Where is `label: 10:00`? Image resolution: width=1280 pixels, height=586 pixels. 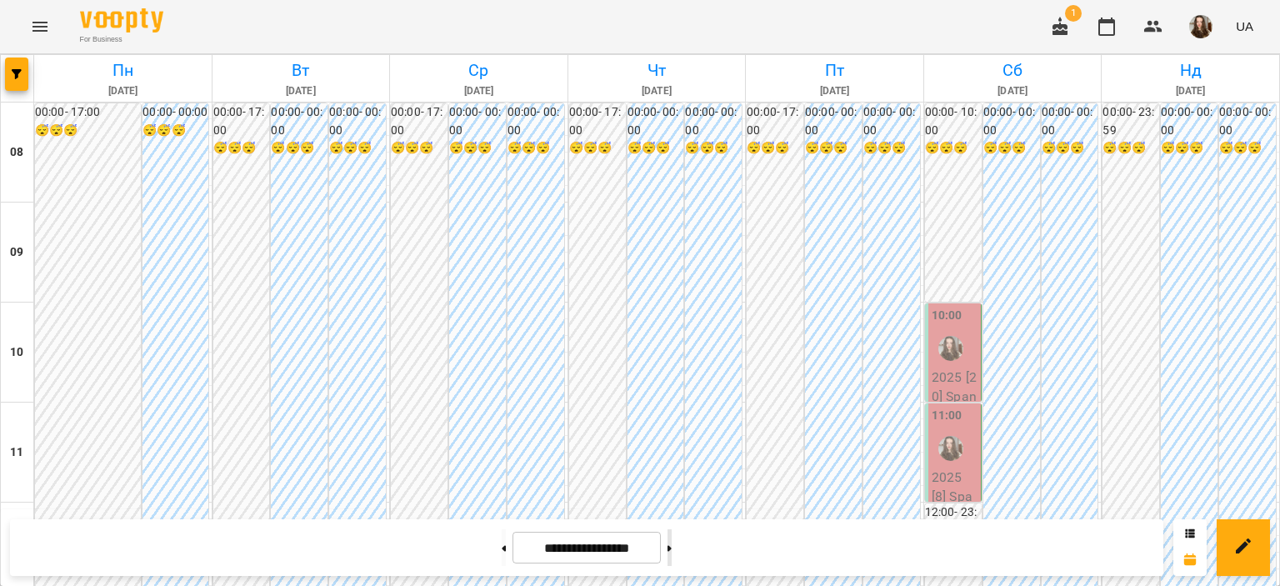
label: 10:00 is located at coordinates (947, 316).